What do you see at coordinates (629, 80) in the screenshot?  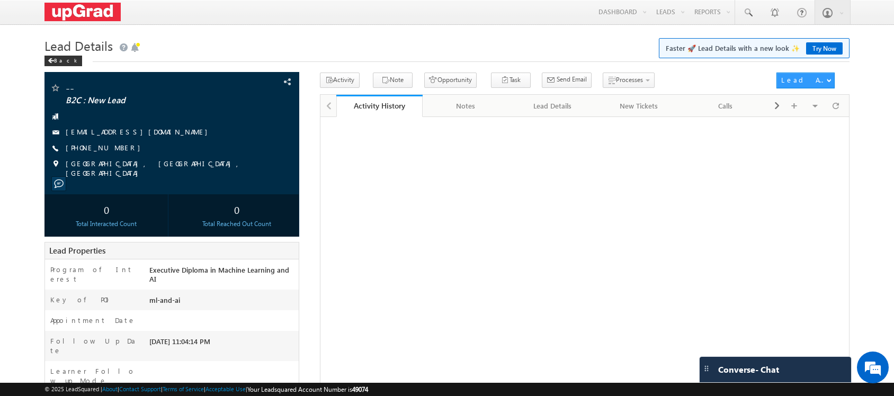 I see `button: Processes` at bounding box center [629, 80].